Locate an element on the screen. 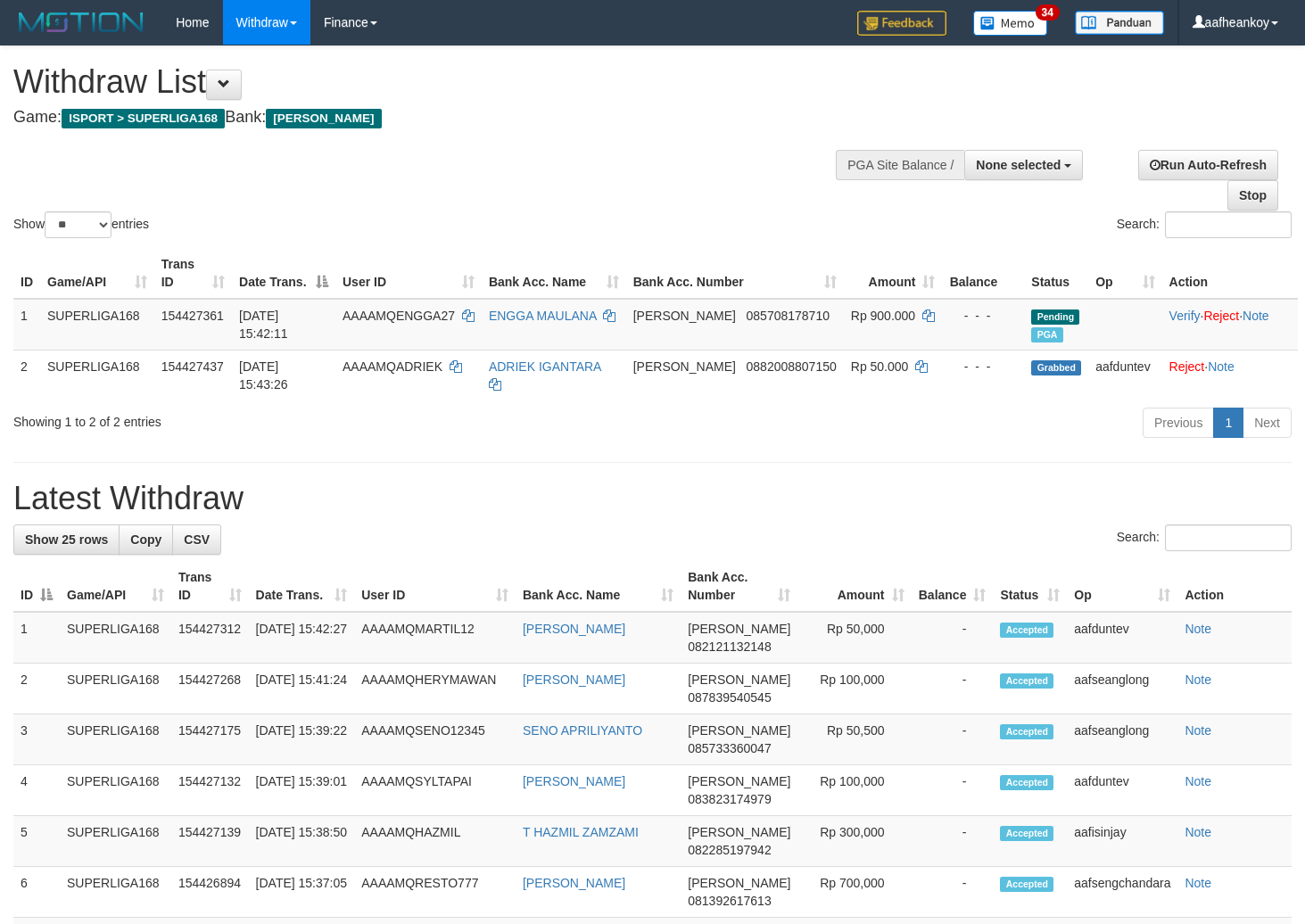 The width and height of the screenshot is (1305, 924). span: Grabbed is located at coordinates (1056, 367).